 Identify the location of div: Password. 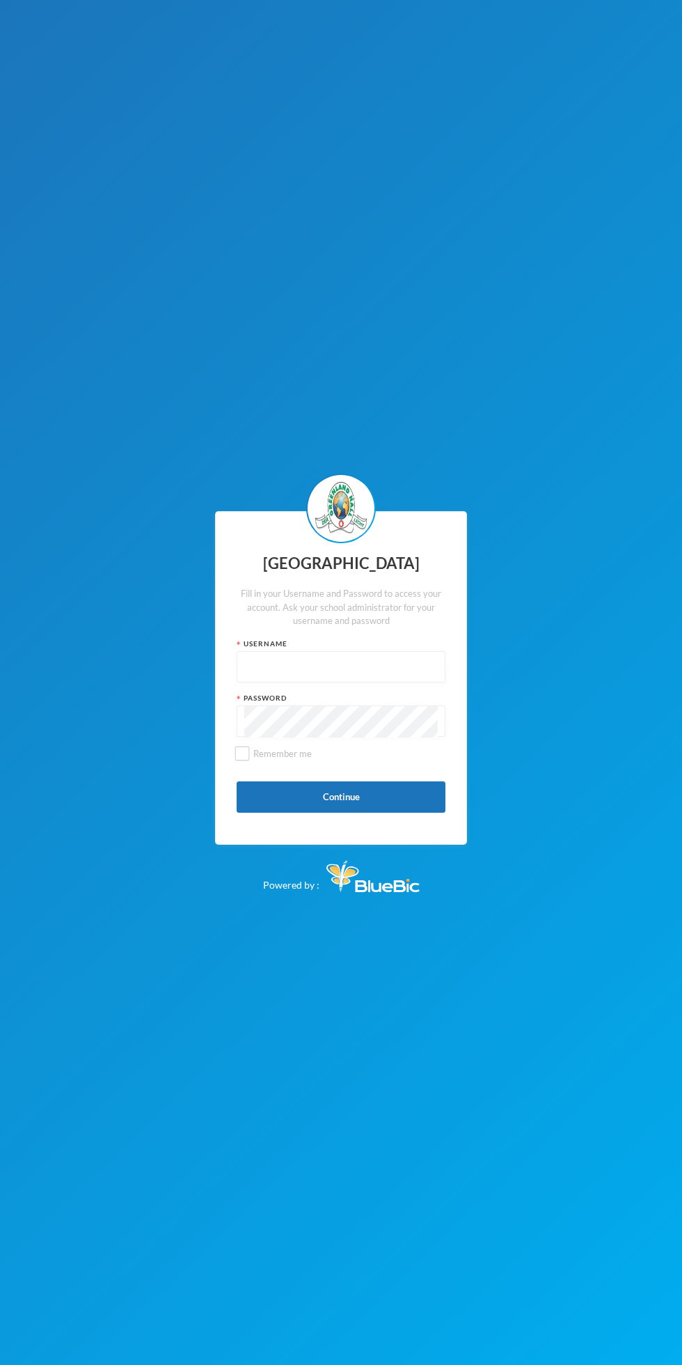
(341, 698).